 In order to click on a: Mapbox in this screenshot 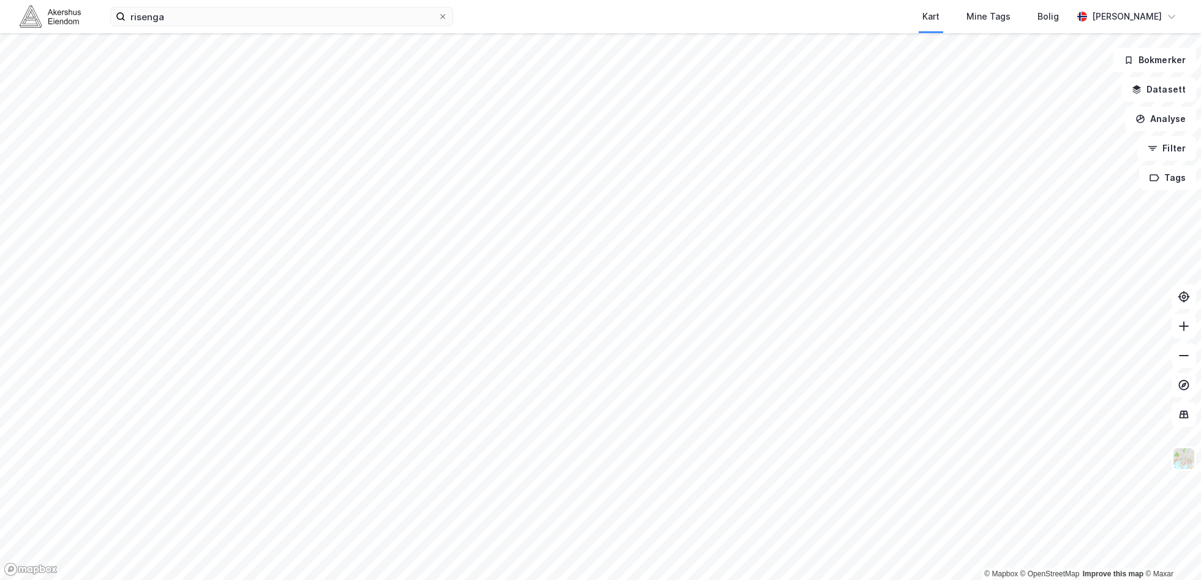, I will do `click(1001, 573)`.